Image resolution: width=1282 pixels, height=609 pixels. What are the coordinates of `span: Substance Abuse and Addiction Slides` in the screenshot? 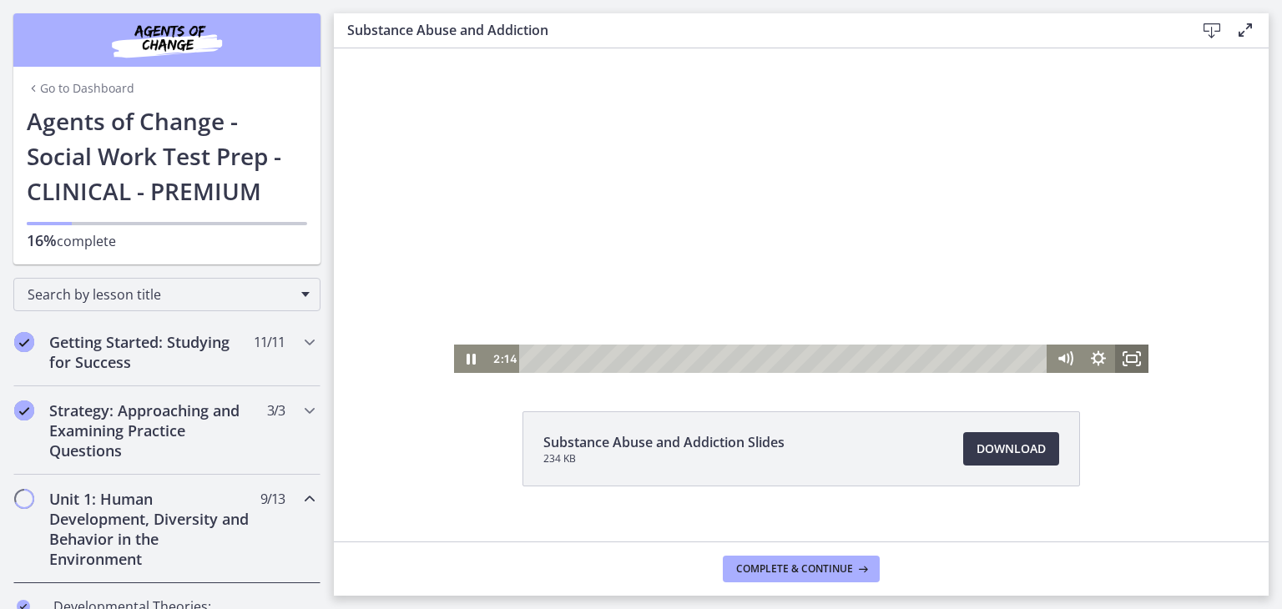 It's located at (664, 442).